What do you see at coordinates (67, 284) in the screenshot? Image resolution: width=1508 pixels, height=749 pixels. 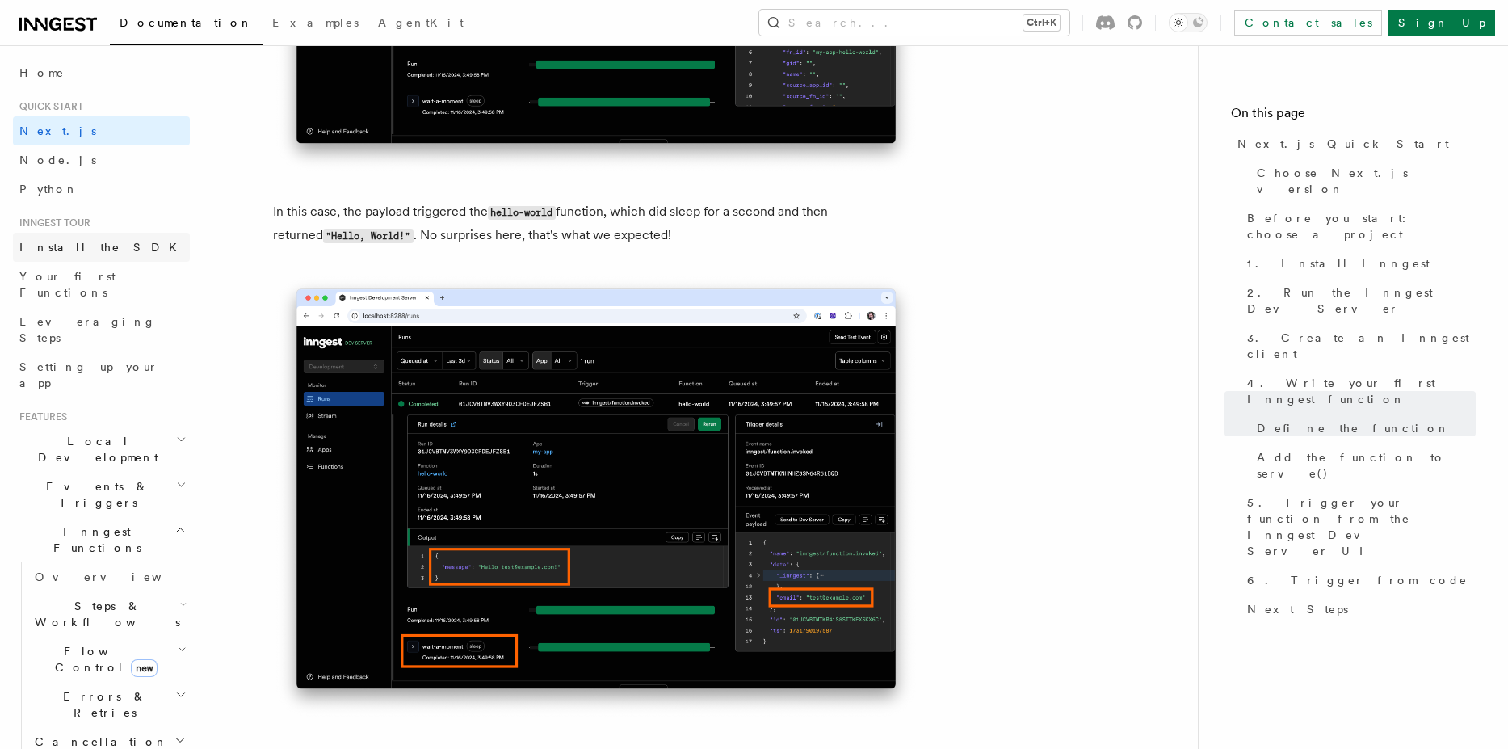 I see `span: Your first Functions` at bounding box center [67, 284].